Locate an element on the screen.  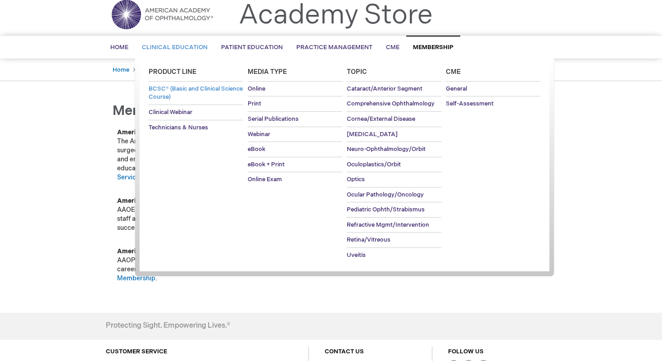
span: Comprehensive Ophthalmology is located at coordinates (390, 104).